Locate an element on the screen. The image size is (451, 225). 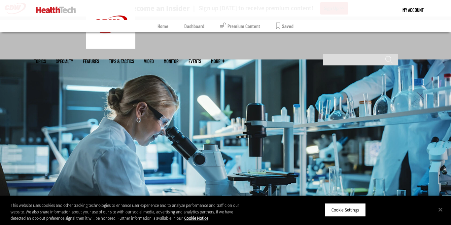
a: Premium Content is located at coordinates (240, 26).